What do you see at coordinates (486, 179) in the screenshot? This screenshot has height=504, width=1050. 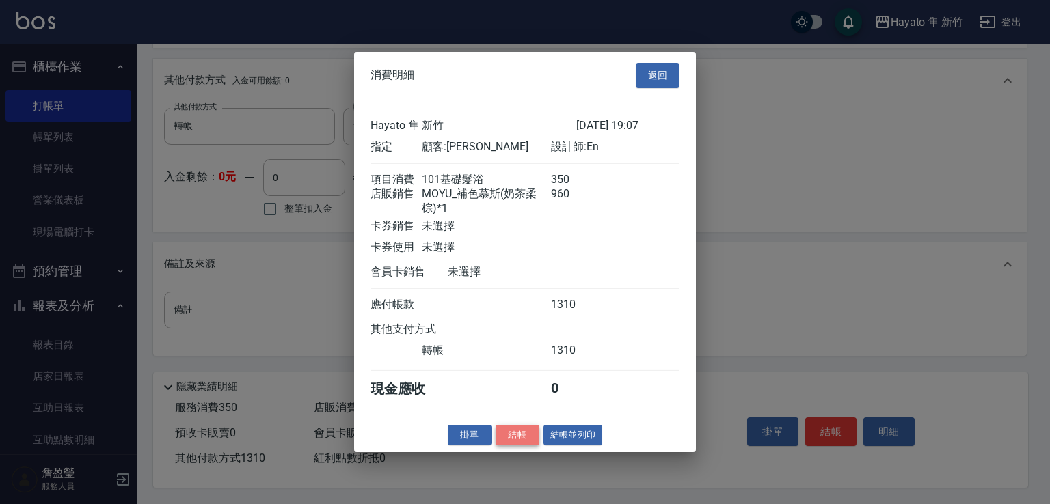 I see `div: 101基礎髮浴` at bounding box center [486, 179].